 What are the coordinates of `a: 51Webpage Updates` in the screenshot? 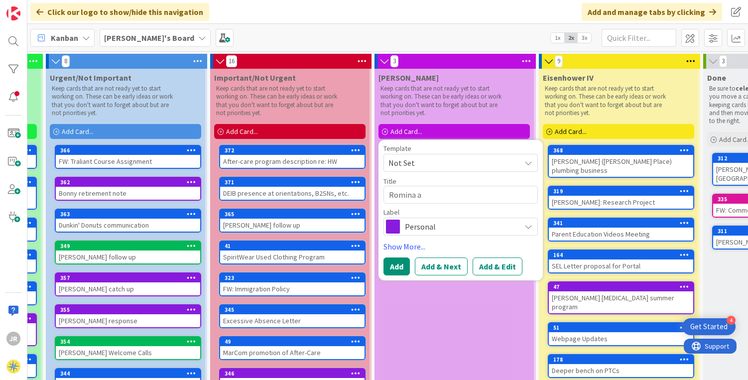 It's located at (621, 334).